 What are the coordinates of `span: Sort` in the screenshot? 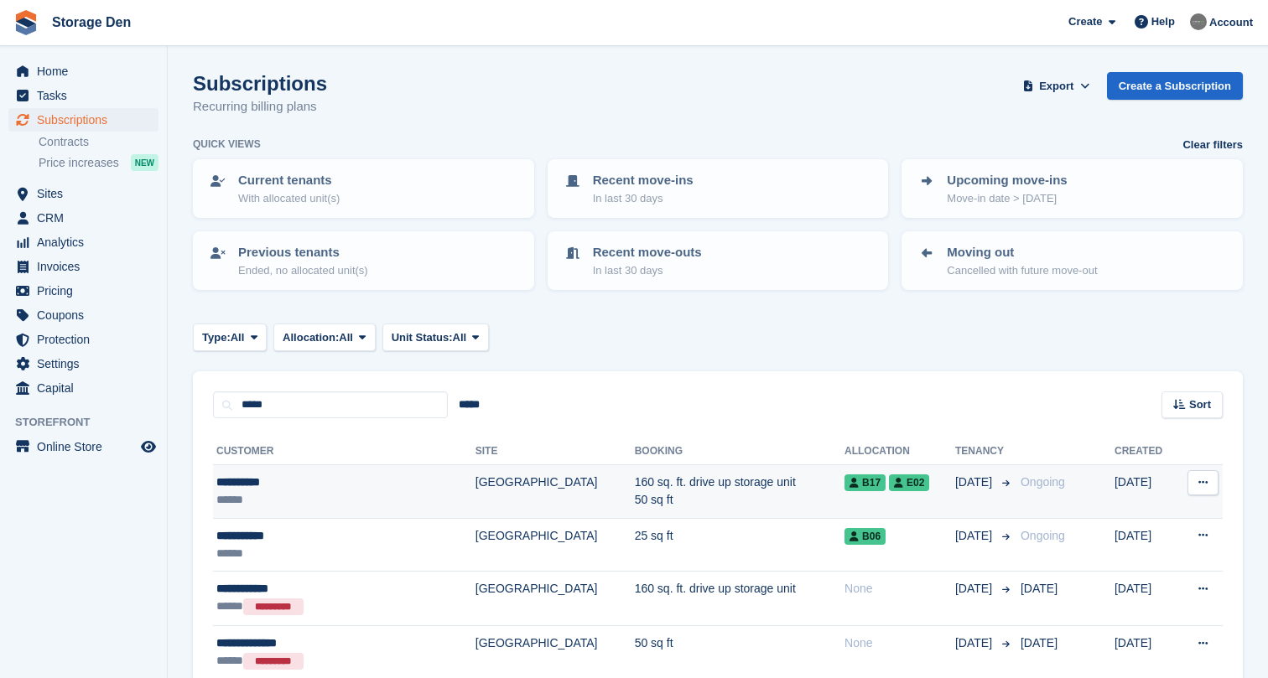 It's located at (1200, 405).